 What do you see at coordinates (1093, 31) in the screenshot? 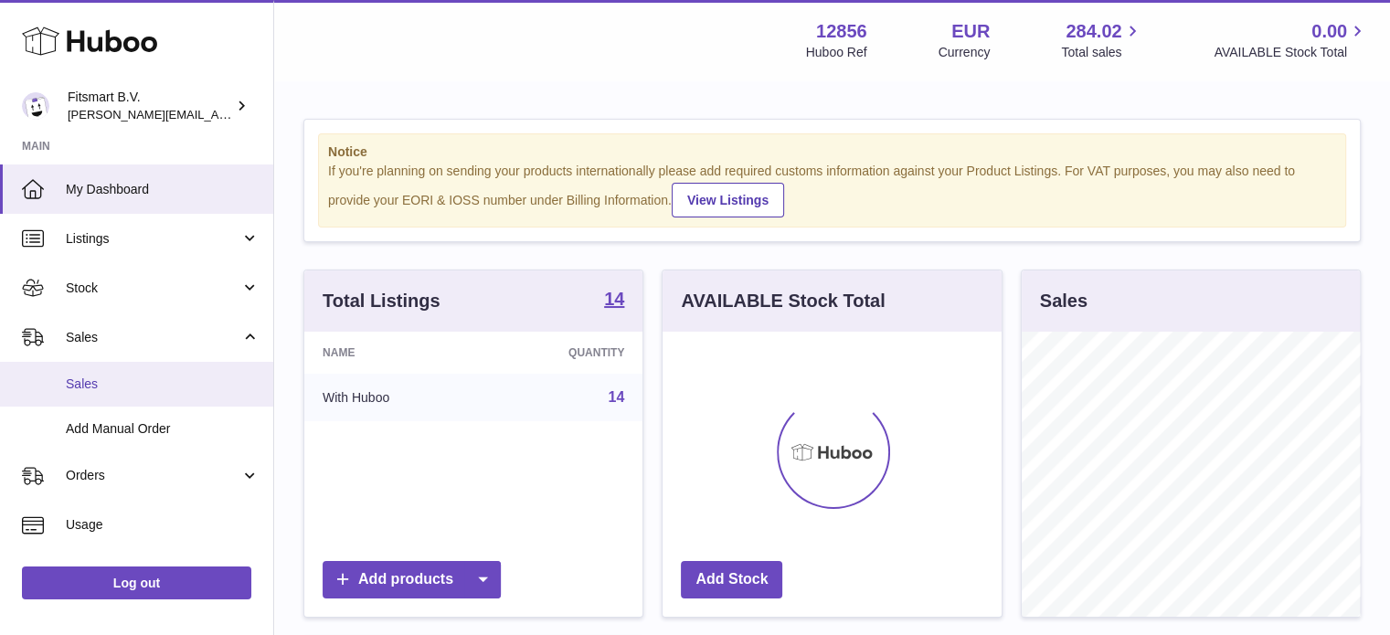
I see `span: 284.02` at bounding box center [1093, 31].